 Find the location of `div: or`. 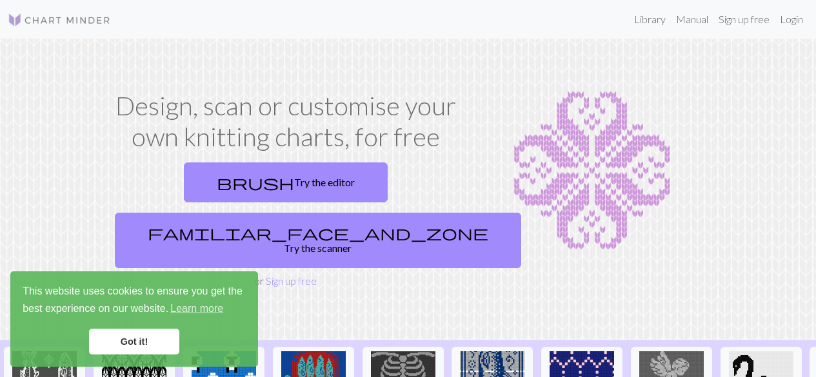

div: or is located at coordinates (286, 223).